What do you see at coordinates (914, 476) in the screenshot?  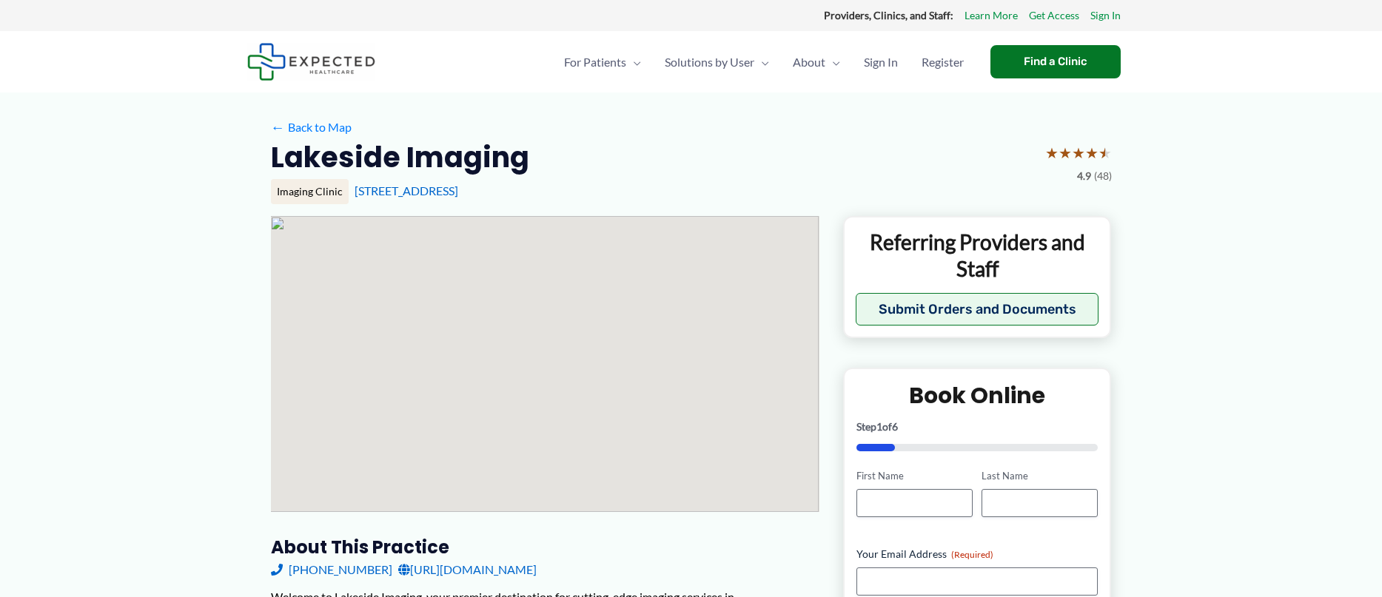 I see `label: First Name` at bounding box center [914, 476].